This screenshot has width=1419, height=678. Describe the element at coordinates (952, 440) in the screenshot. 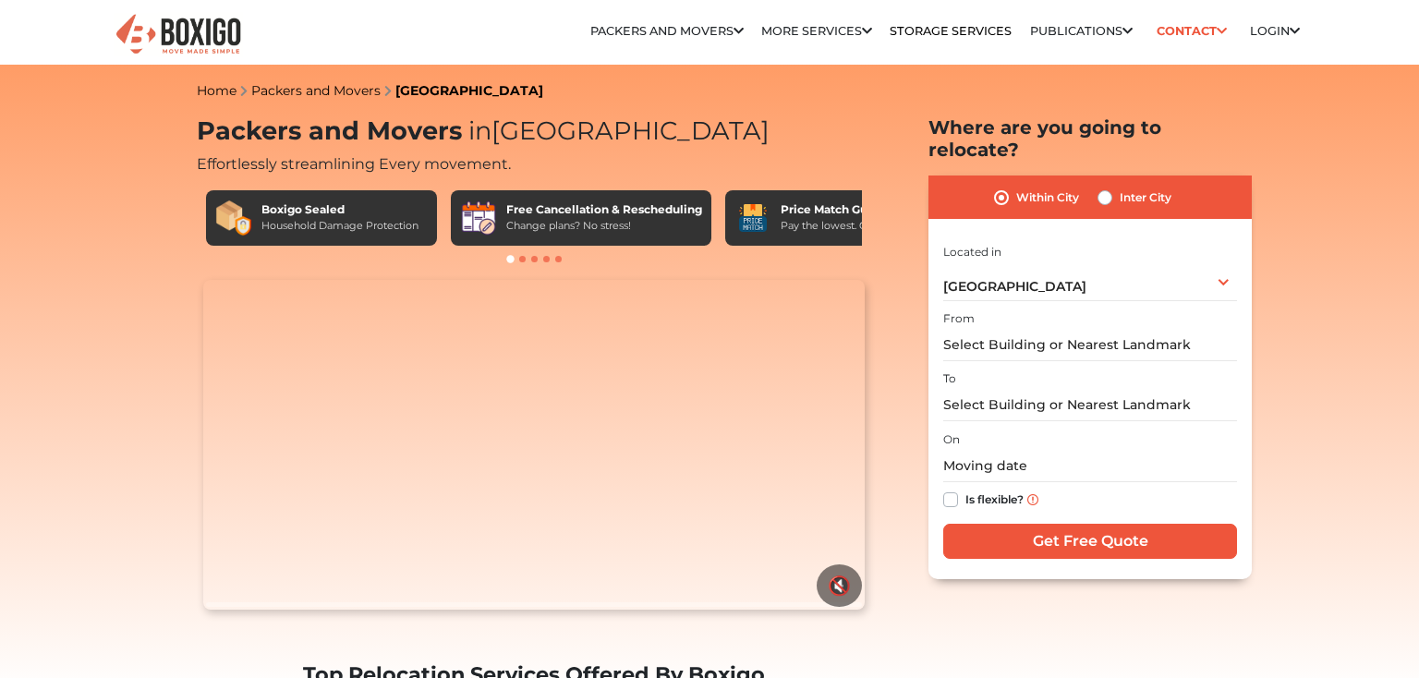

I see `label: On` at that location.